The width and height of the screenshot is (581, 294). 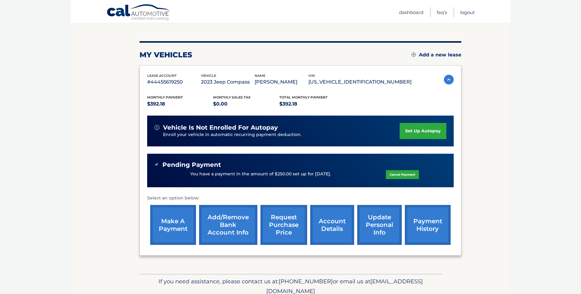 What do you see at coordinates (311, 76) in the screenshot?
I see `span: vin` at bounding box center [311, 76].